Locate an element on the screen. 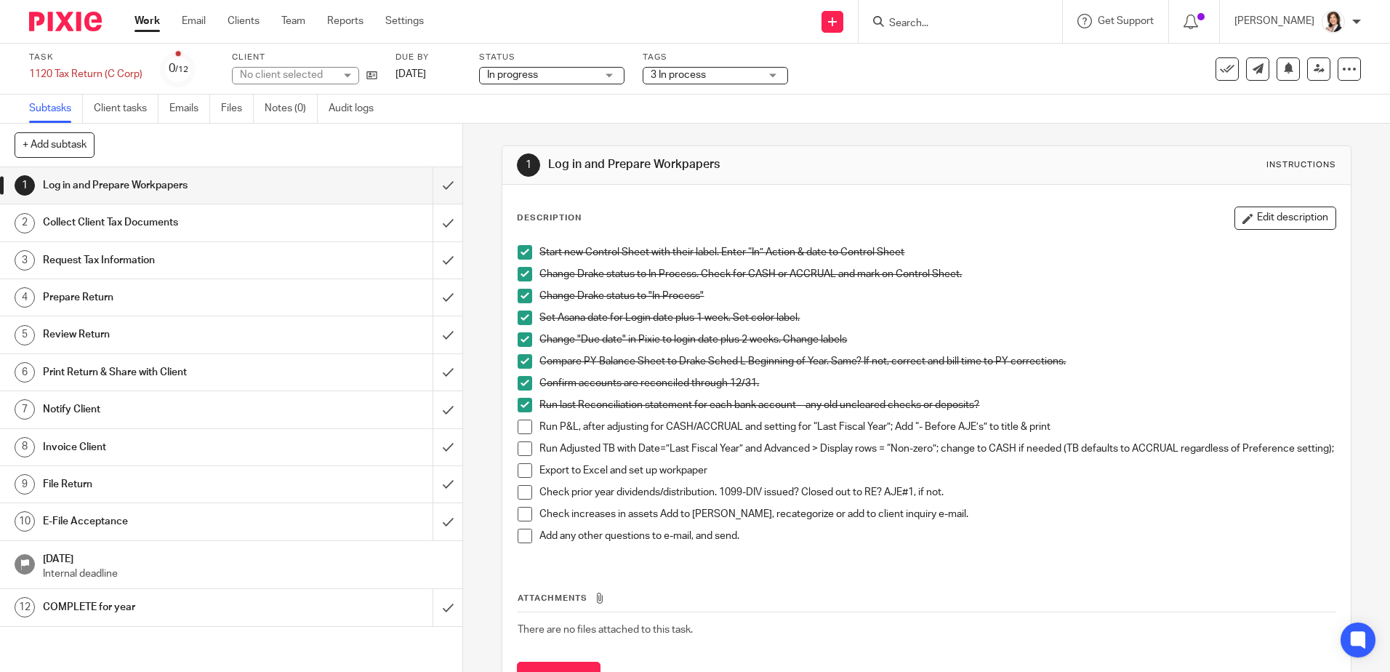 Image resolution: width=1390 pixels, height=672 pixels. p: Set Asana date for Login date plus 1 week. Set color label. is located at coordinates (937, 318).